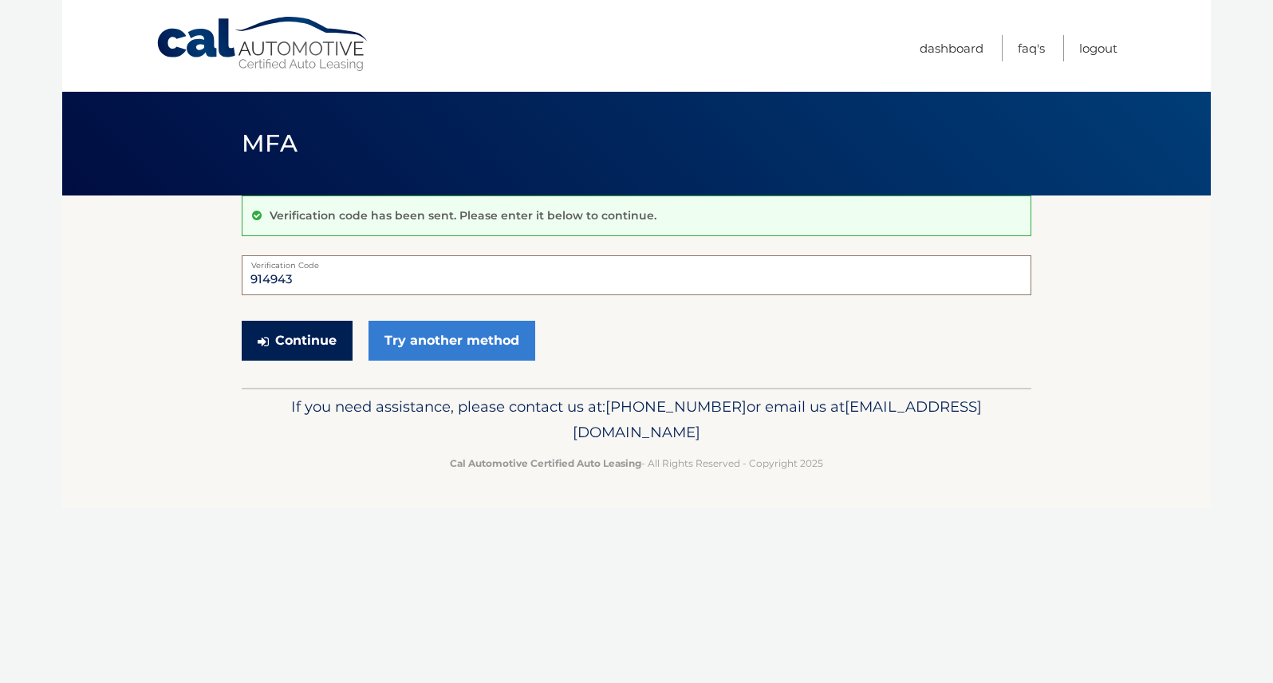 This screenshot has height=683, width=1273. Describe the element at coordinates (297, 341) in the screenshot. I see `button: Continue` at that location.